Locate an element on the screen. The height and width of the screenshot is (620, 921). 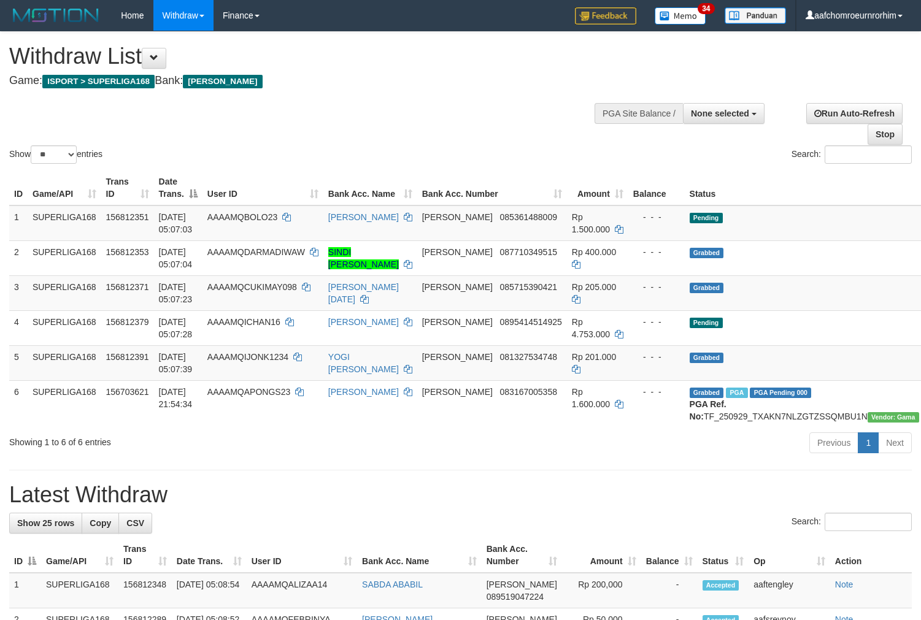
a: Run Auto-Refresh is located at coordinates (854, 113).